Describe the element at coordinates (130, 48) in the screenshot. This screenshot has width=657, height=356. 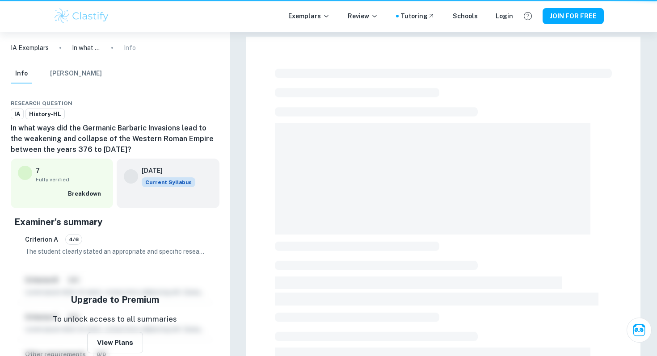
I see `p: Info` at that location.